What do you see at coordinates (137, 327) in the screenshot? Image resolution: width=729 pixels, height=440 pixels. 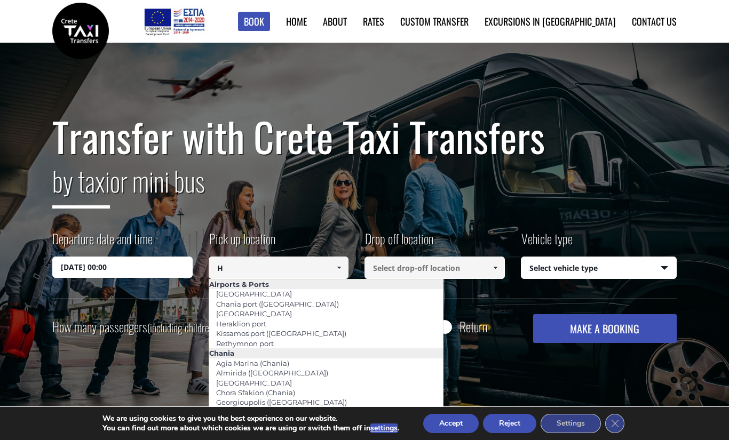 I see `label: How many passengers ?` at bounding box center [137, 327].